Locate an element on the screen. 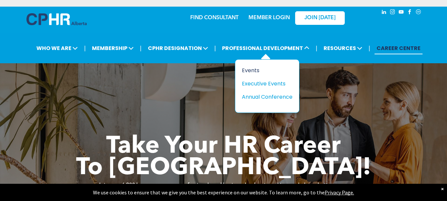 This screenshot has height=201, width=447. a: Social network is located at coordinates (419, 13).